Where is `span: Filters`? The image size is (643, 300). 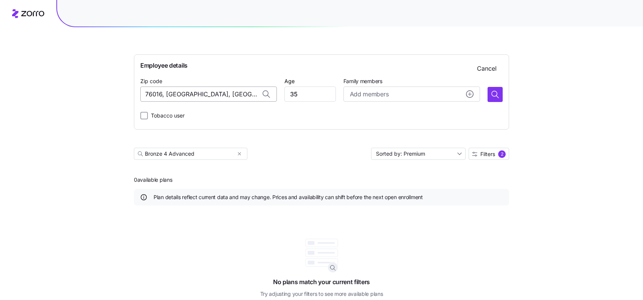
span: Filters is located at coordinates (487, 154).